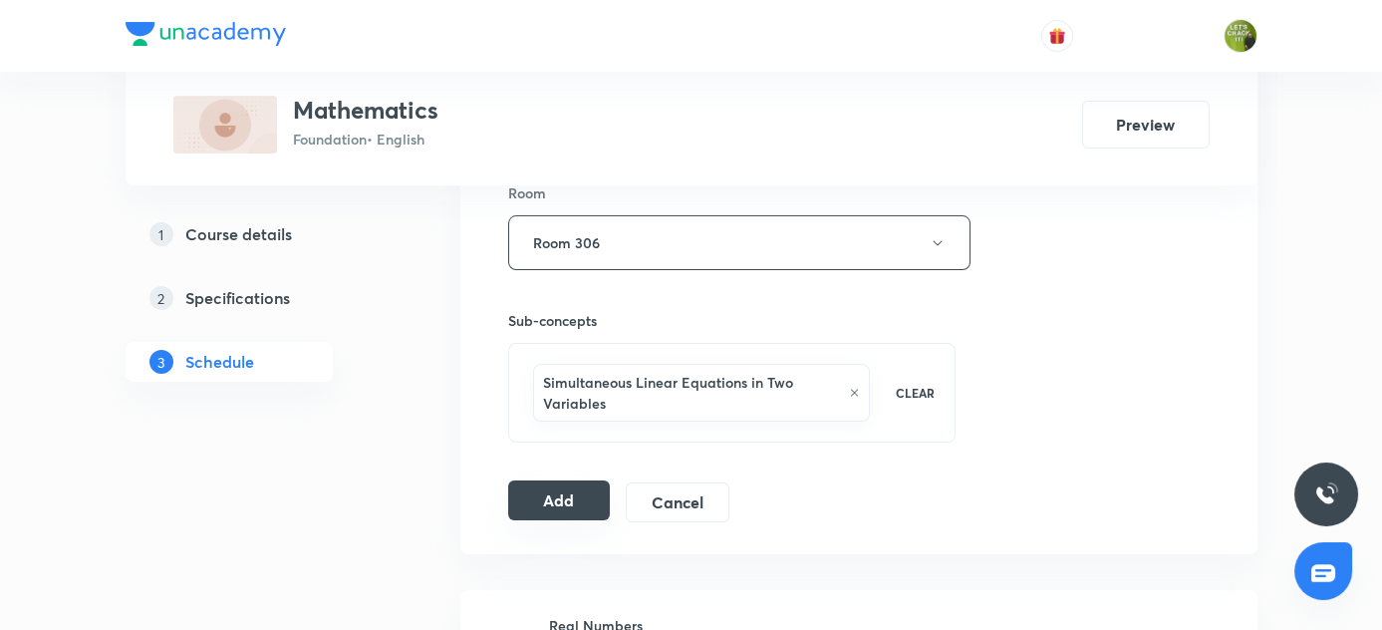 Image resolution: width=1382 pixels, height=630 pixels. Describe the element at coordinates (527, 192) in the screenshot. I see `h6: Room` at that location.